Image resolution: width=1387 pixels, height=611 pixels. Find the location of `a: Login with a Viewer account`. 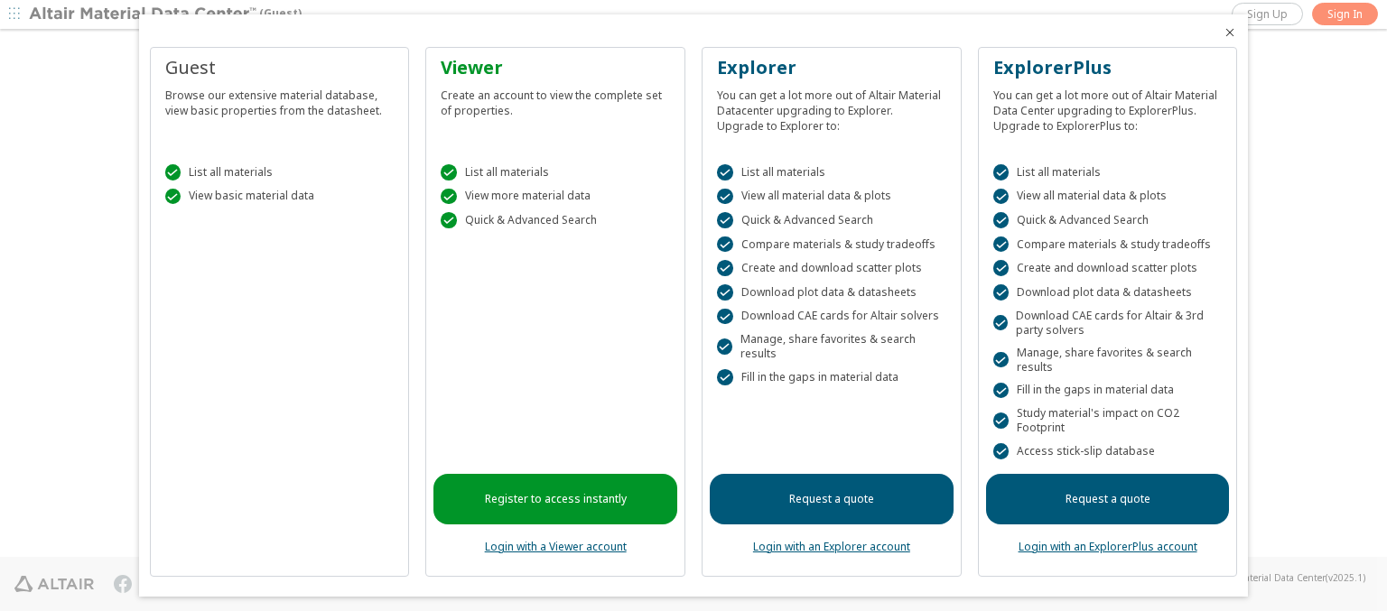

a: Login with a Viewer account is located at coordinates (555, 546).